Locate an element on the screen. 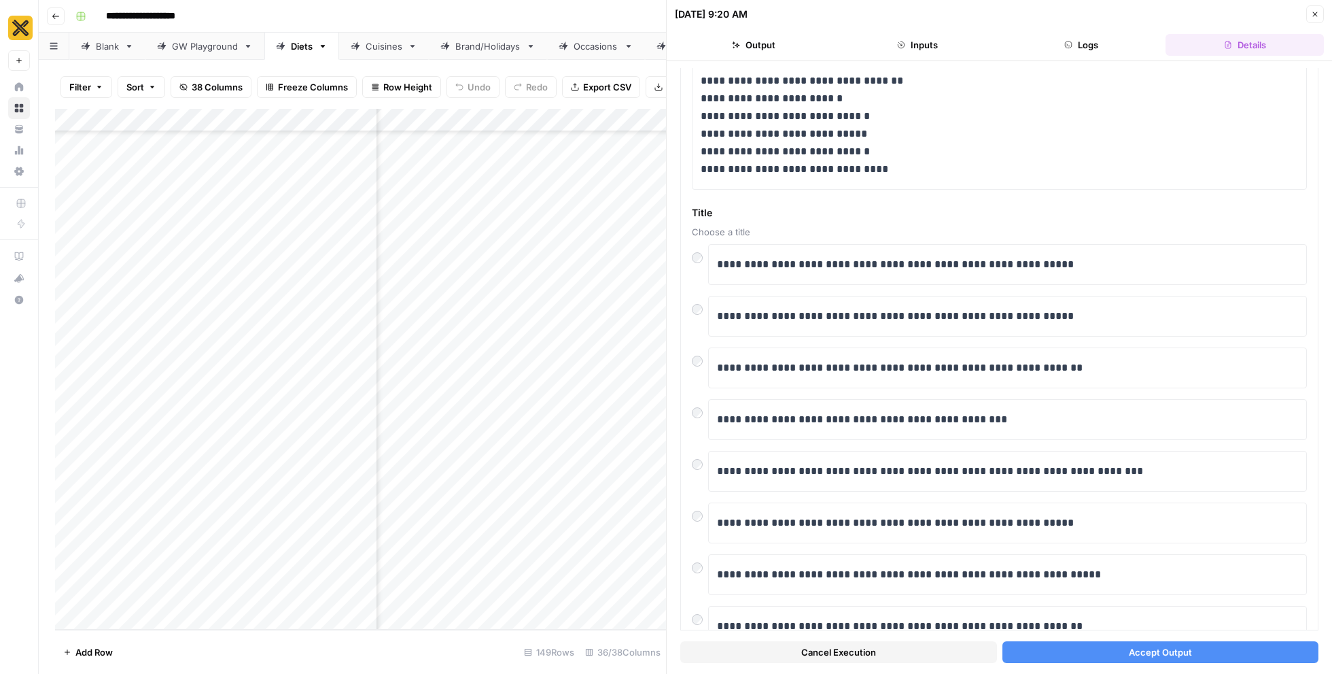  span: Redo is located at coordinates (537, 87).